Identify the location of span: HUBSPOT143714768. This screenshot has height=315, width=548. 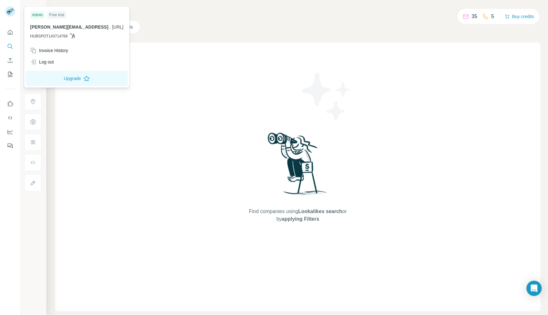
(49, 36).